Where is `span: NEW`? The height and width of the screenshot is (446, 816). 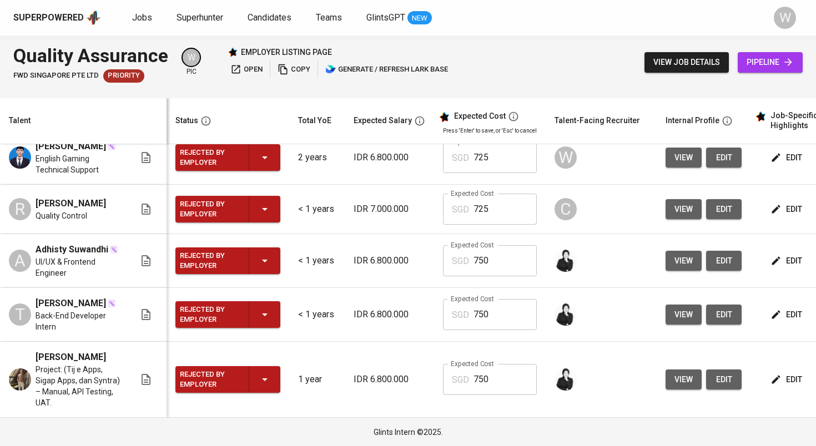
span: NEW is located at coordinates (419, 18).